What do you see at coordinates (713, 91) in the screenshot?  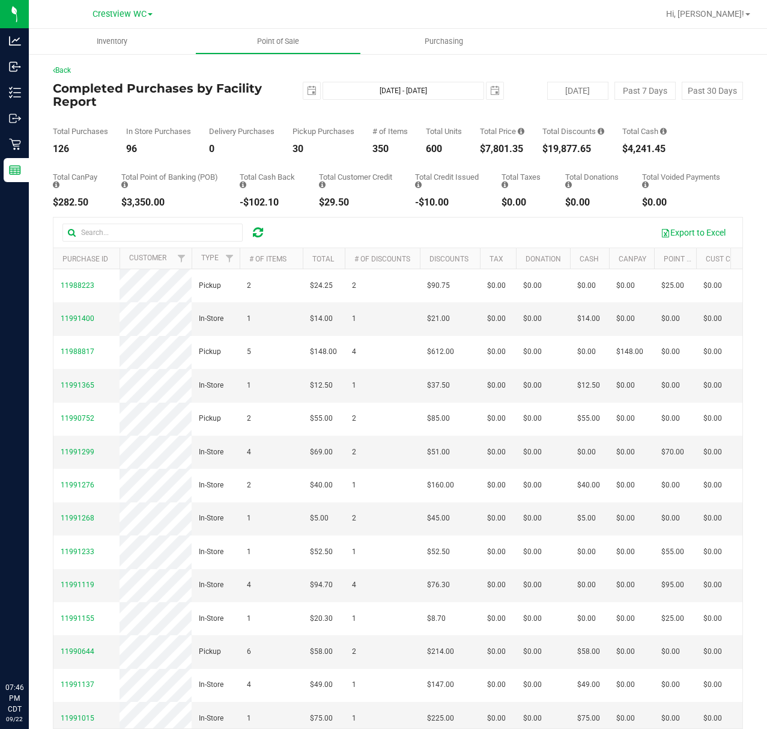 I see `button: Past 30 Days` at bounding box center [713, 91].